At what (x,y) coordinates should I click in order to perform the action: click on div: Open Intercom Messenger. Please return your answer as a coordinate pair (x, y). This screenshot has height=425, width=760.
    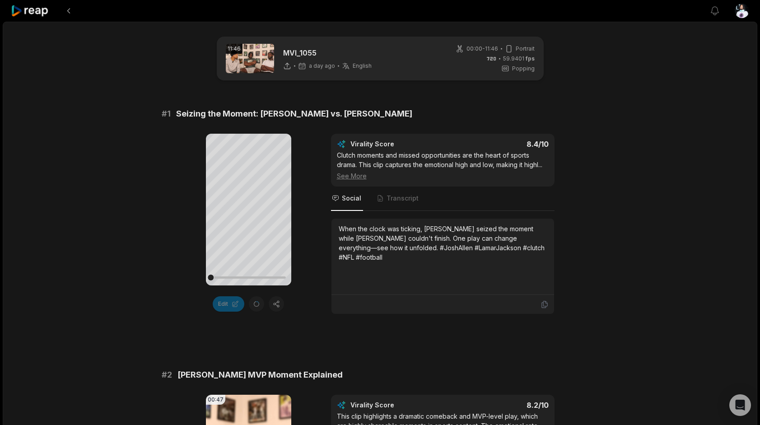
    Looking at the image, I should click on (740, 405).